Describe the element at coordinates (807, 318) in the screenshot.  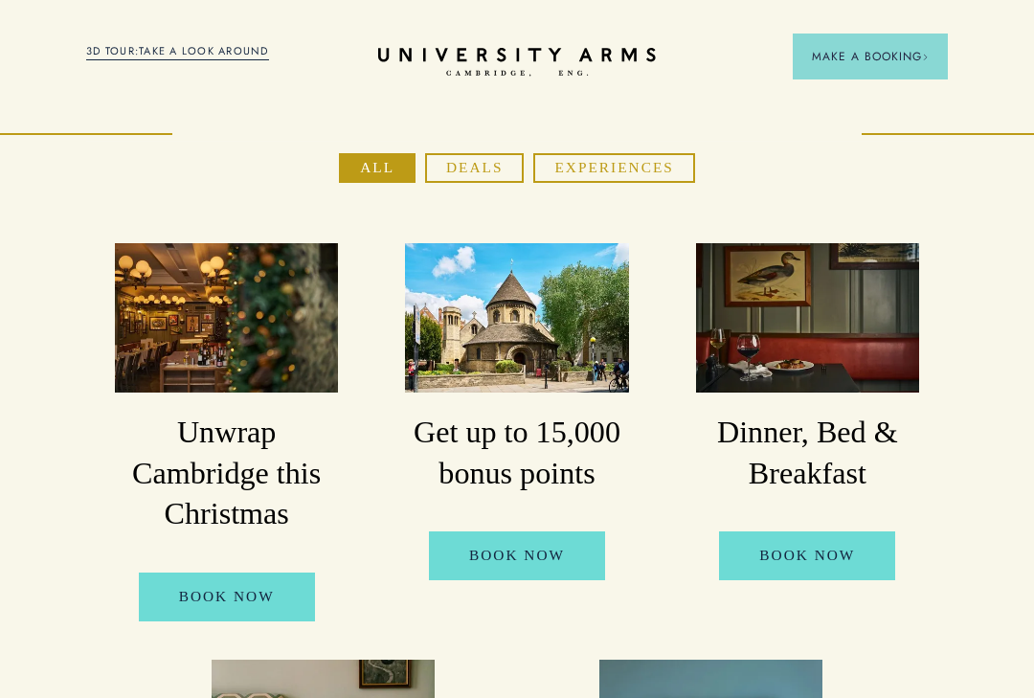
I see `img: image-a84cd6be42fa7fc105742933f10646be5f14c709-3000x2000-jpg` at that location.